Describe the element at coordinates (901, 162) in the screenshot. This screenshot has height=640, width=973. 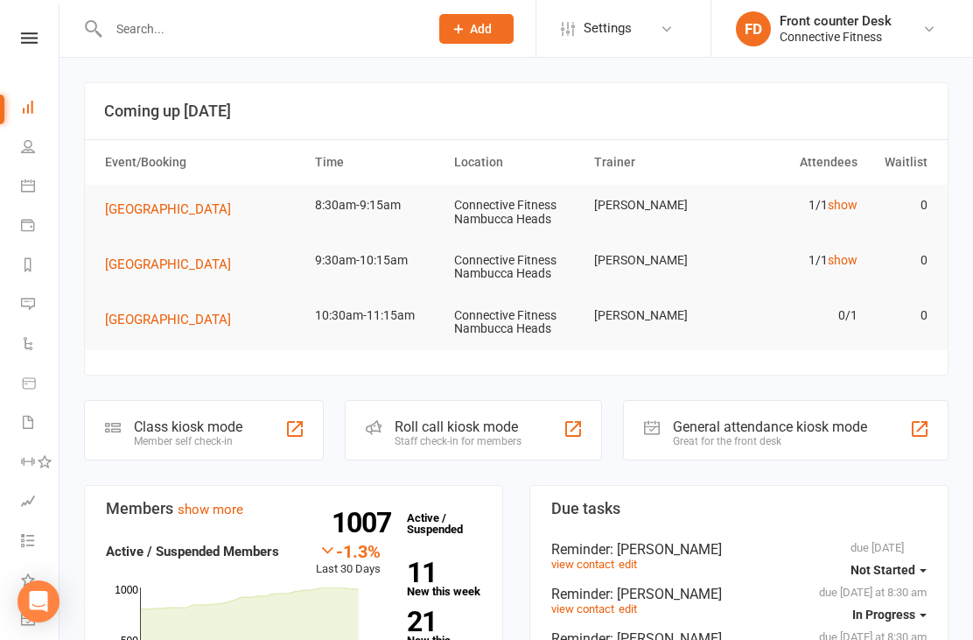
I see `th: Waitlist` at that location.